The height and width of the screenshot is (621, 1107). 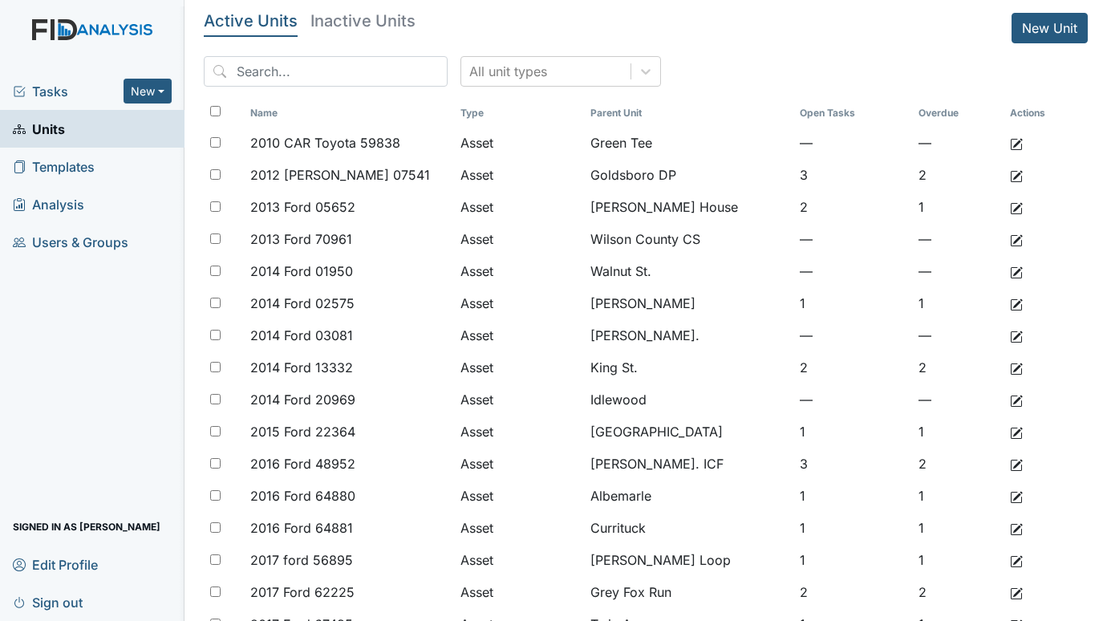 I want to click on span: 2014 Ford 20969, so click(x=303, y=400).